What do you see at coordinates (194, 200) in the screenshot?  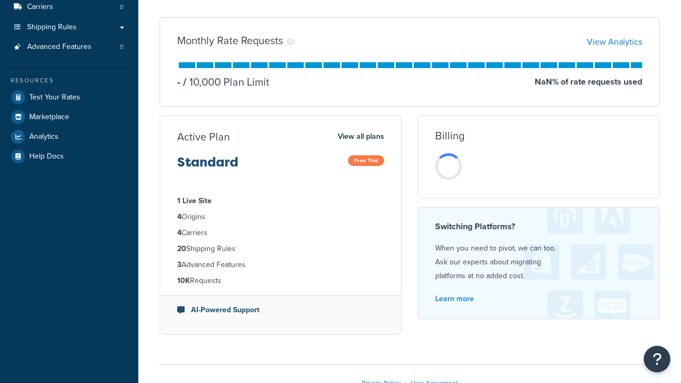 I see `strong: 1 Live Site` at bounding box center [194, 200].